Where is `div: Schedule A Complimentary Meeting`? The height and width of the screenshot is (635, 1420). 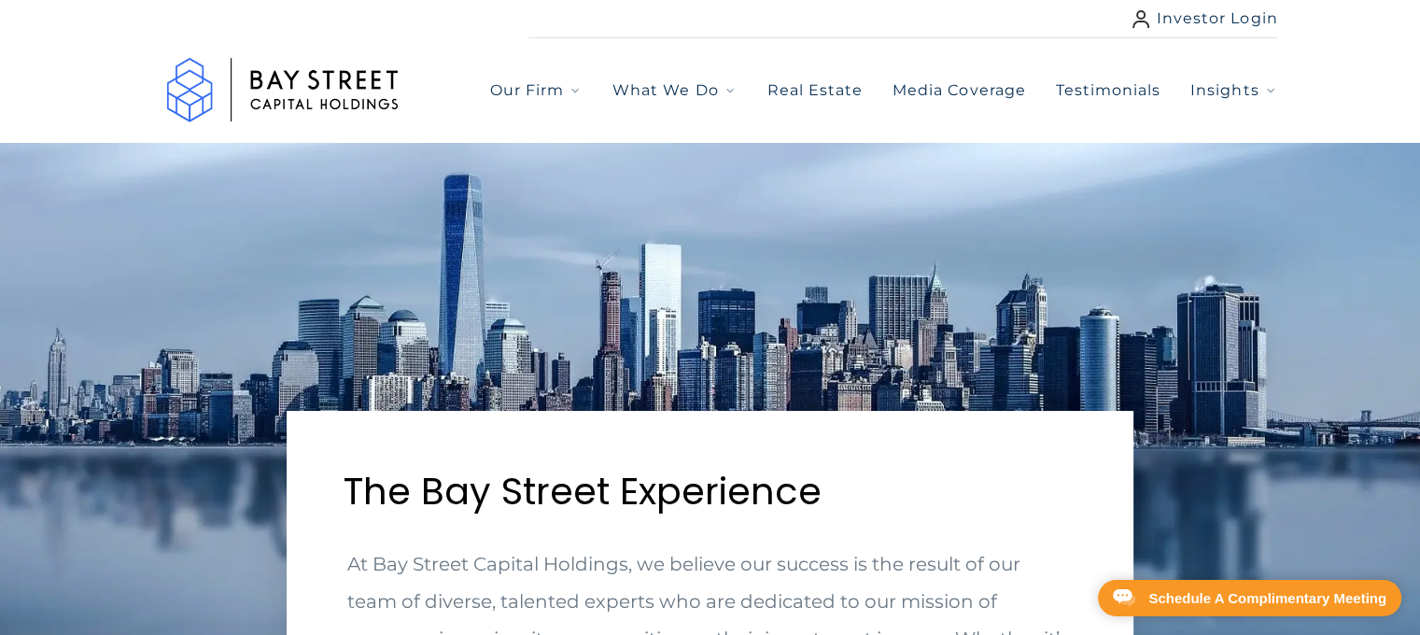
div: Schedule A Complimentary Meeting is located at coordinates (1267, 597).